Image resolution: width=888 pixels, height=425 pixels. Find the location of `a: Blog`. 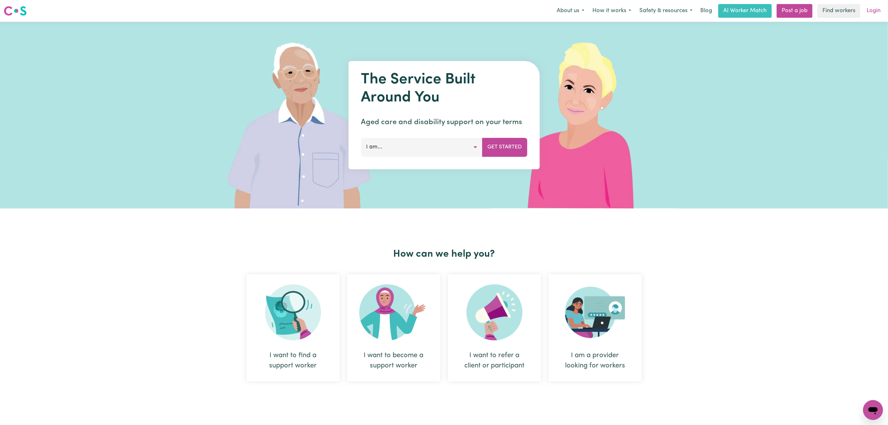

a: Blog is located at coordinates (707, 11).